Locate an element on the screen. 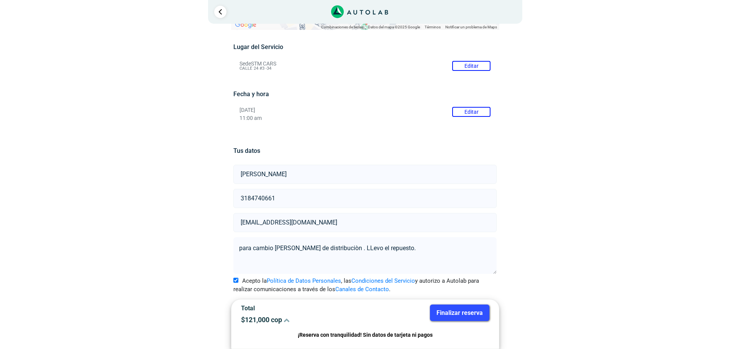  button: Combinaciones de teclas is located at coordinates (342, 27).